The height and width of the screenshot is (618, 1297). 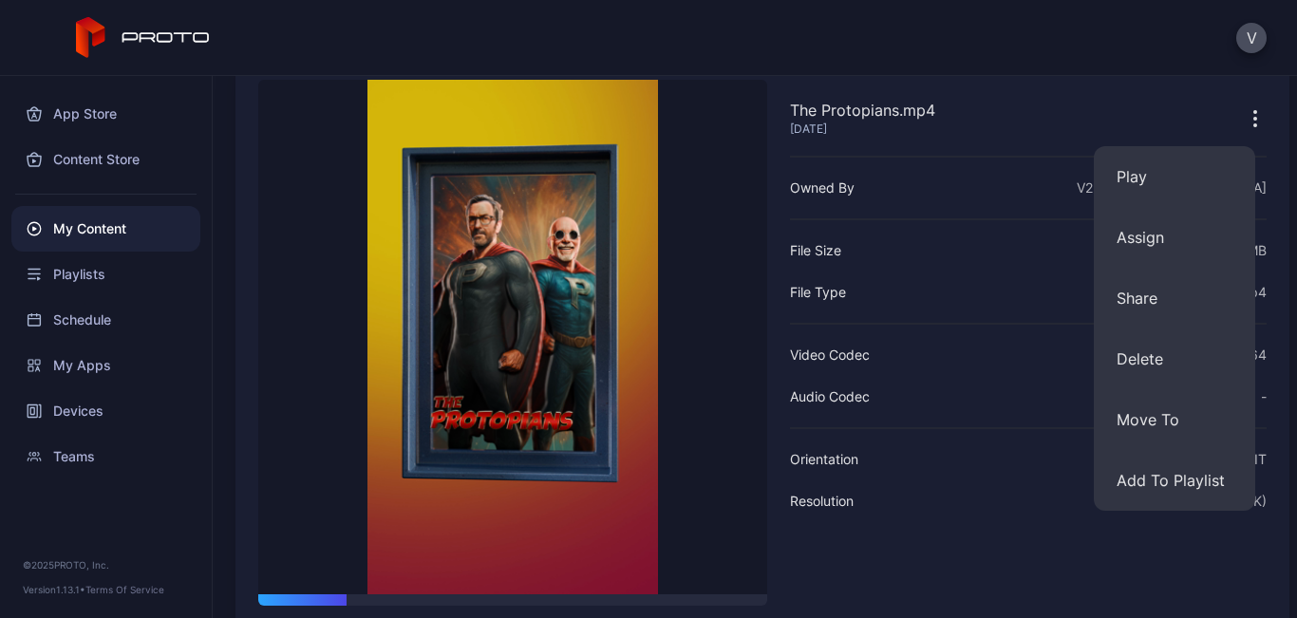 I want to click on video: Sorry, your browser doesn‘t support embedded videos, so click(x=513, y=337).